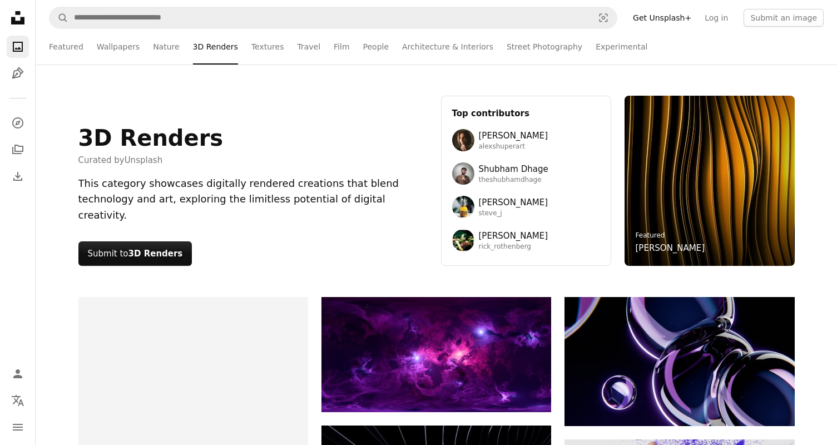 This screenshot has width=837, height=445. What do you see at coordinates (463, 140) in the screenshot?
I see `img: Avatar of user Alex Shuper` at bounding box center [463, 140].